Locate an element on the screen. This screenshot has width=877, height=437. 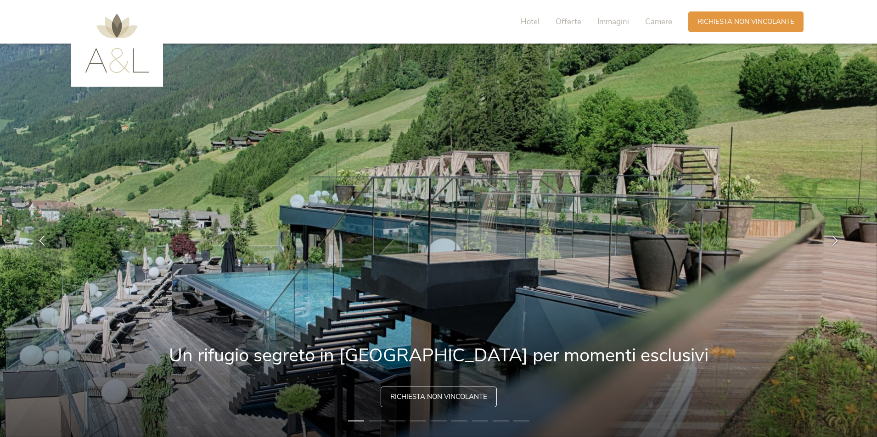
span: Offerte is located at coordinates (568, 22).